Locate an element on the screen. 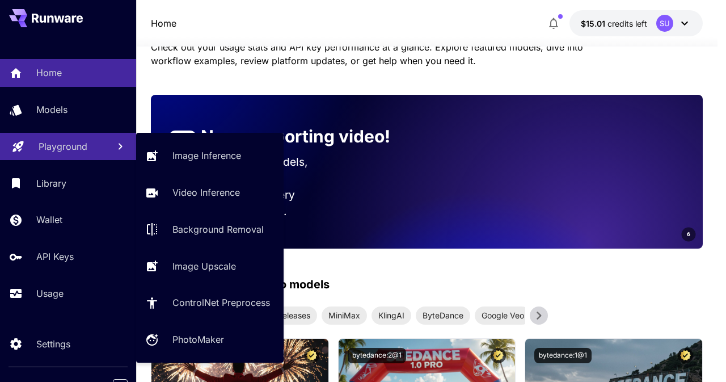 The width and height of the screenshot is (726, 382). p: Background Removal is located at coordinates (218, 229).